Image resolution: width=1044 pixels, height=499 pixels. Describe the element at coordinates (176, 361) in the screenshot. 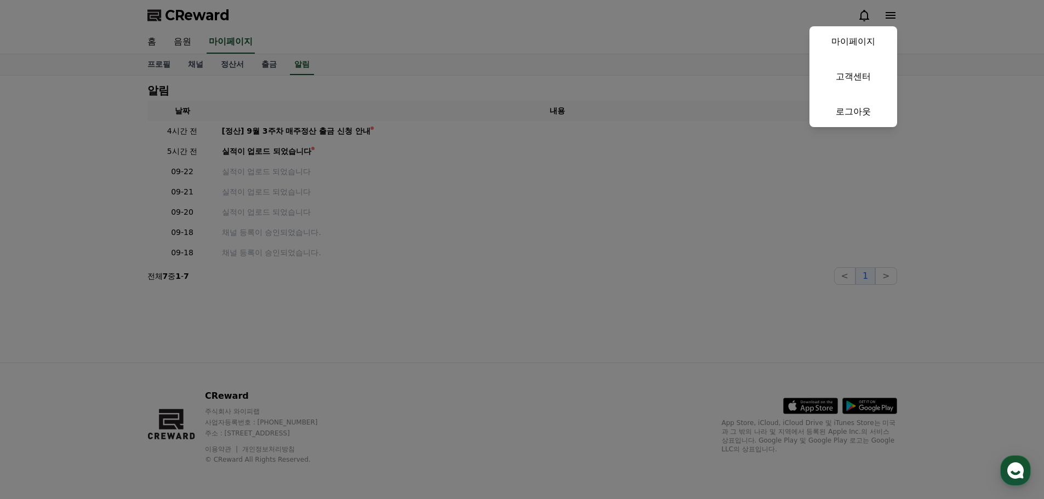

I see `a: 설정` at that location.